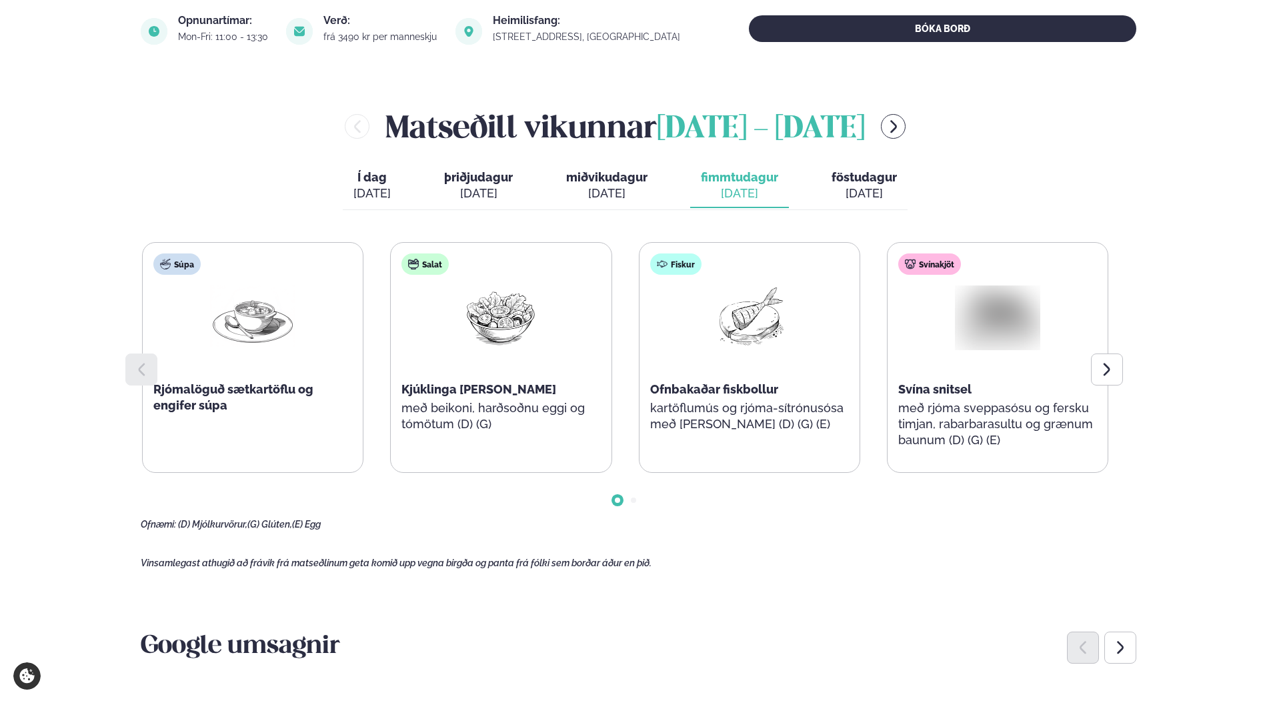 Image resolution: width=1277 pixels, height=703 pixels. I want to click on span: (E) Egg, so click(306, 524).